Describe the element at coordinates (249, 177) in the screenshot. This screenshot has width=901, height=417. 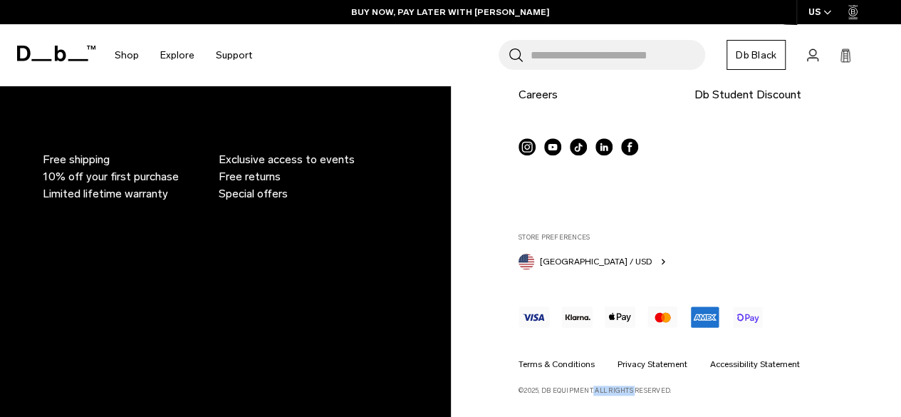
I see `span: Free returns` at that location.